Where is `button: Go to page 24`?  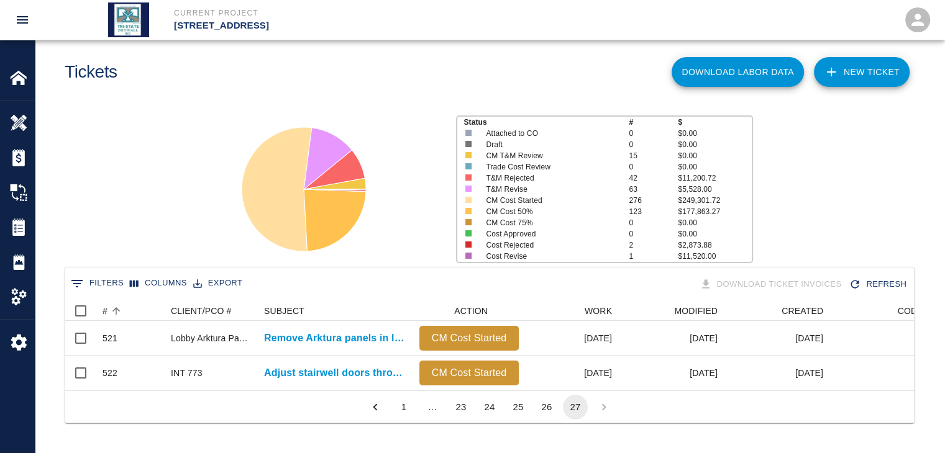 button: Go to page 24 is located at coordinates (489, 407).